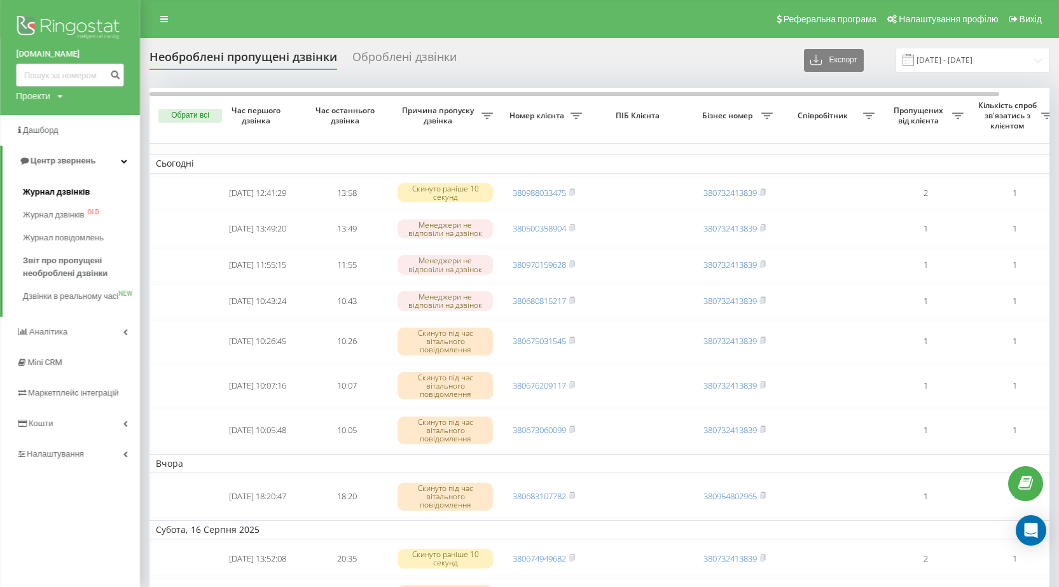  Describe the element at coordinates (347, 497) in the screenshot. I see `td: 18:20` at that location.